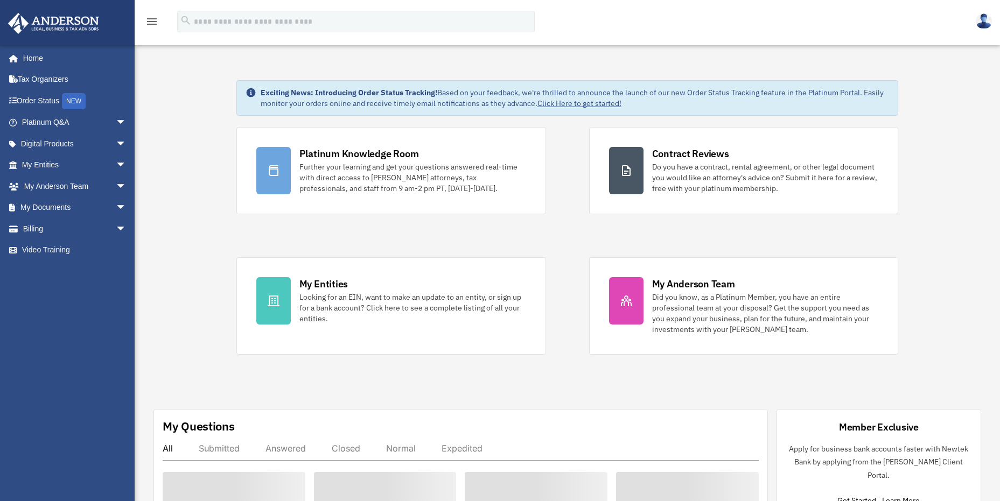 The image size is (1000, 501). I want to click on strong: Exciting News: Introducing Order Status Tracking!, so click(349, 93).